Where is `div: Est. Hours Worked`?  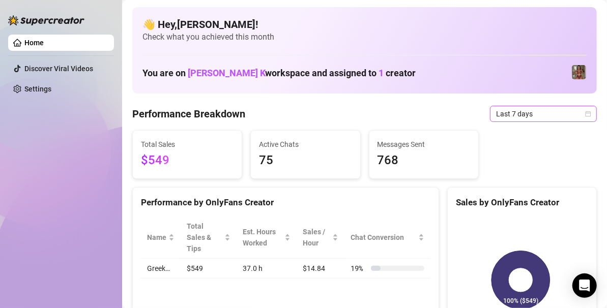
div: Est. Hours Worked is located at coordinates (263, 238).